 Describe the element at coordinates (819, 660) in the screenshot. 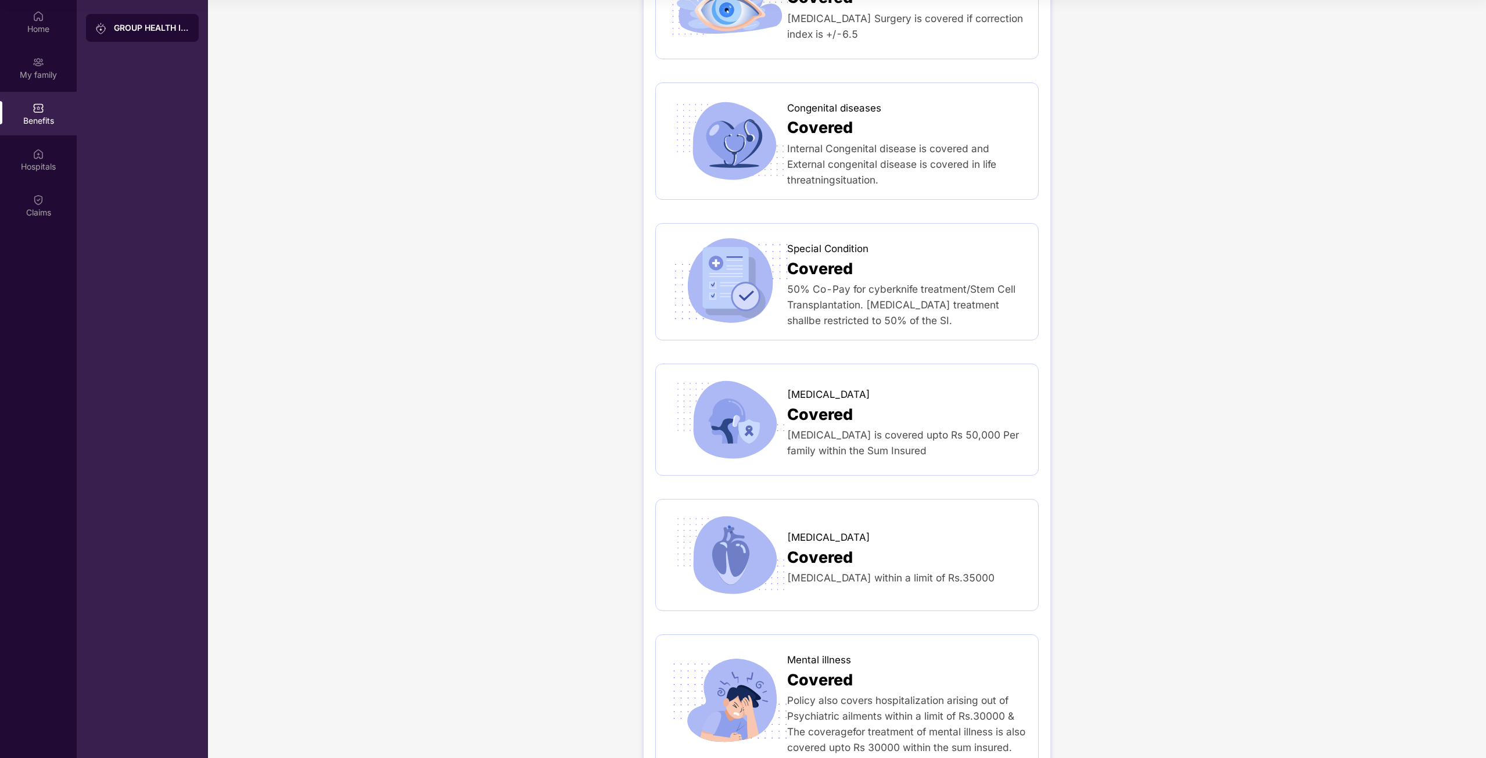

I see `span: Mental illness` at that location.